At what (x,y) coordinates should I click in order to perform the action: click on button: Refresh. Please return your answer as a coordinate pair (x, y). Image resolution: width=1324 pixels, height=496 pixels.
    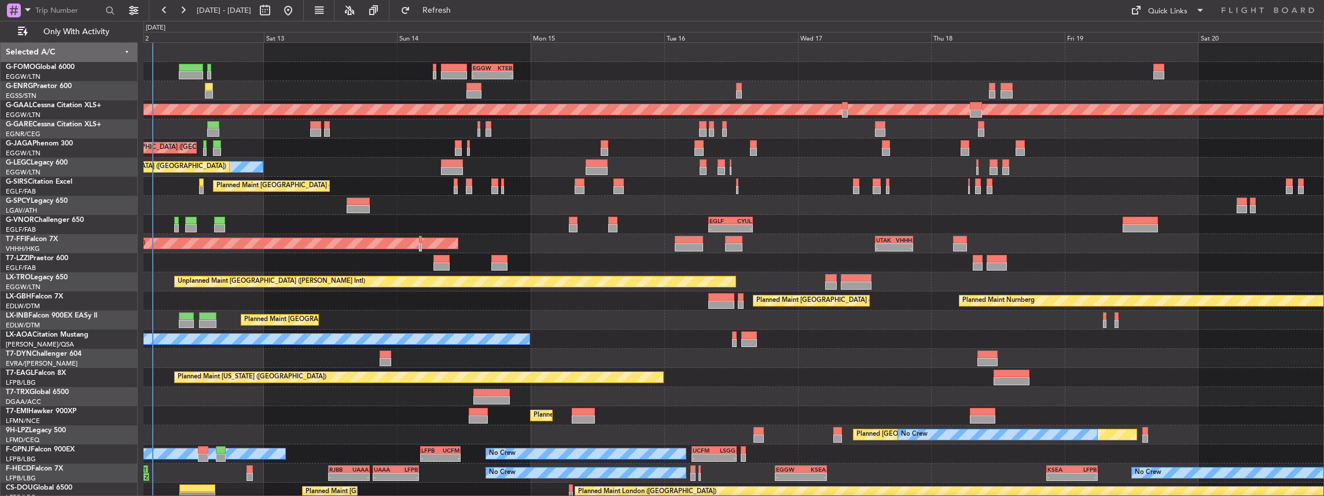
    Looking at the image, I should click on (430, 10).